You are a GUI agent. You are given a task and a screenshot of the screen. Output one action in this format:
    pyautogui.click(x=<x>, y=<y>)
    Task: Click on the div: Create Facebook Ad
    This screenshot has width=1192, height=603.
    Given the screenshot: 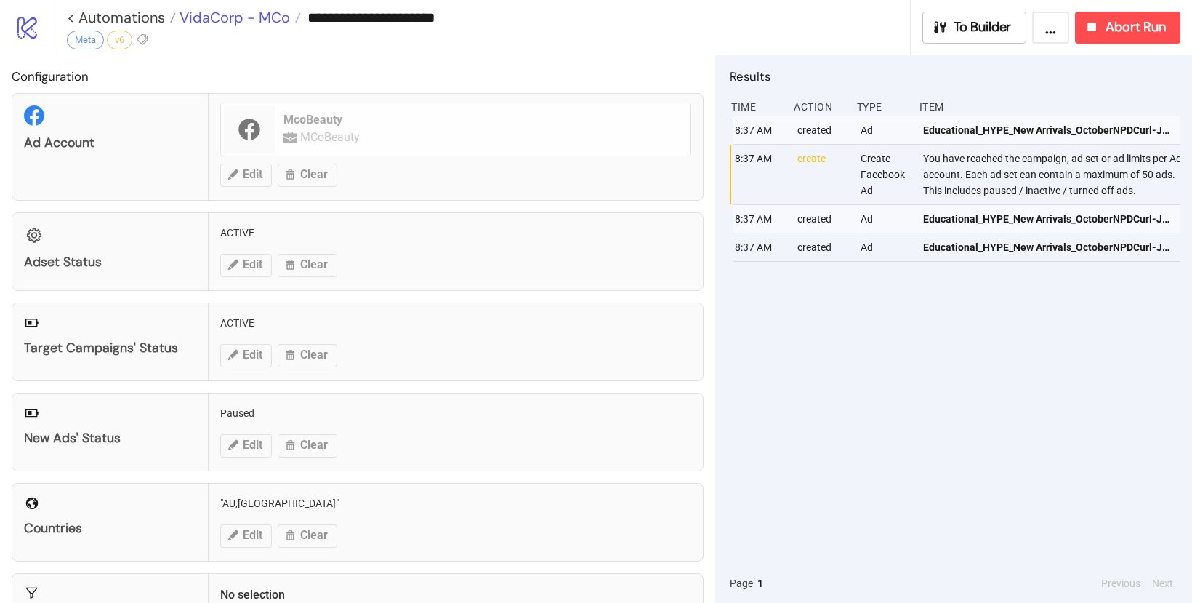 What is the action you would take?
    pyautogui.click(x=885, y=174)
    